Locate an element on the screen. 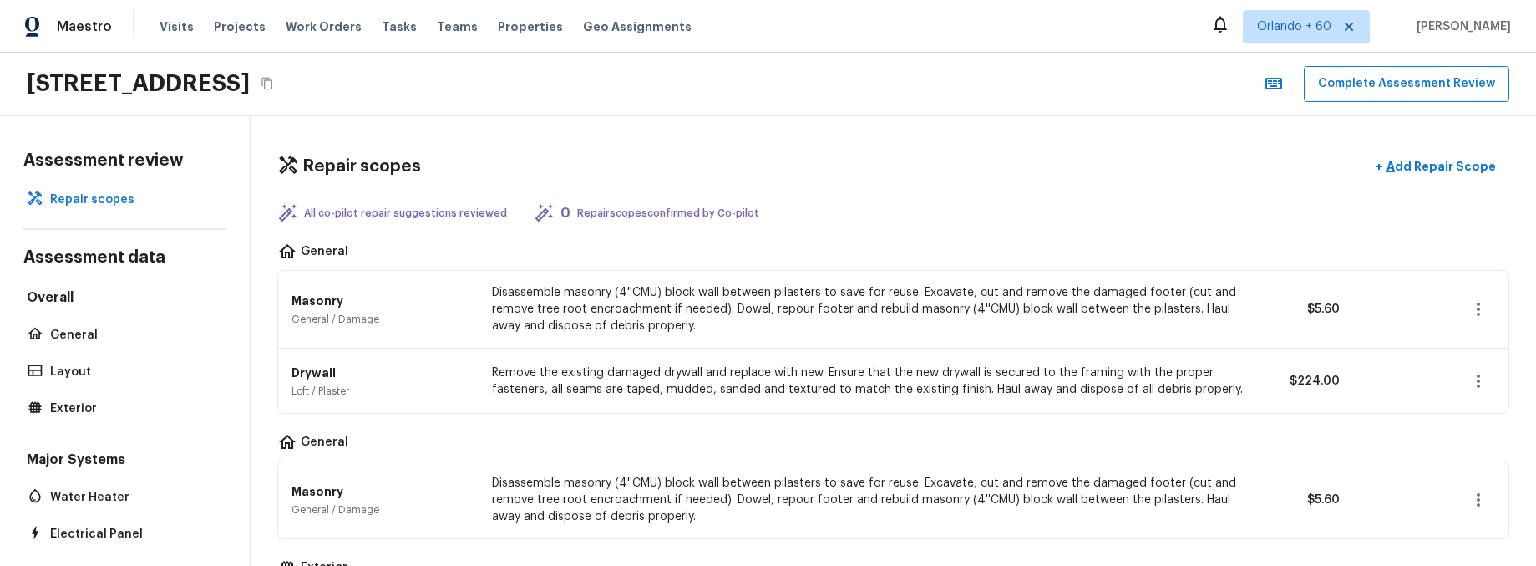 Image resolution: width=1536 pixels, height=566 pixels. h4: Assessment review is located at coordinates (124, 160).